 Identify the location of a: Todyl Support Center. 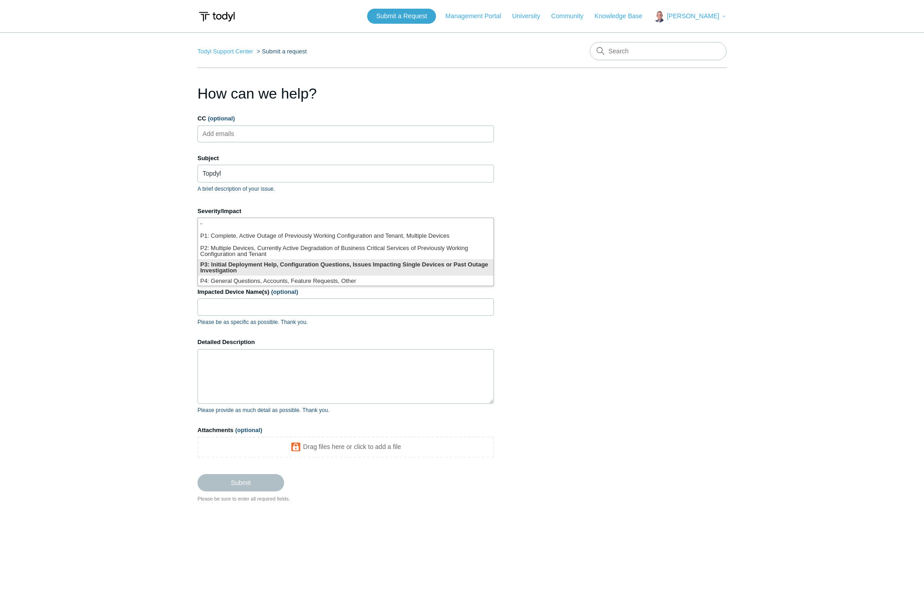
(225, 51).